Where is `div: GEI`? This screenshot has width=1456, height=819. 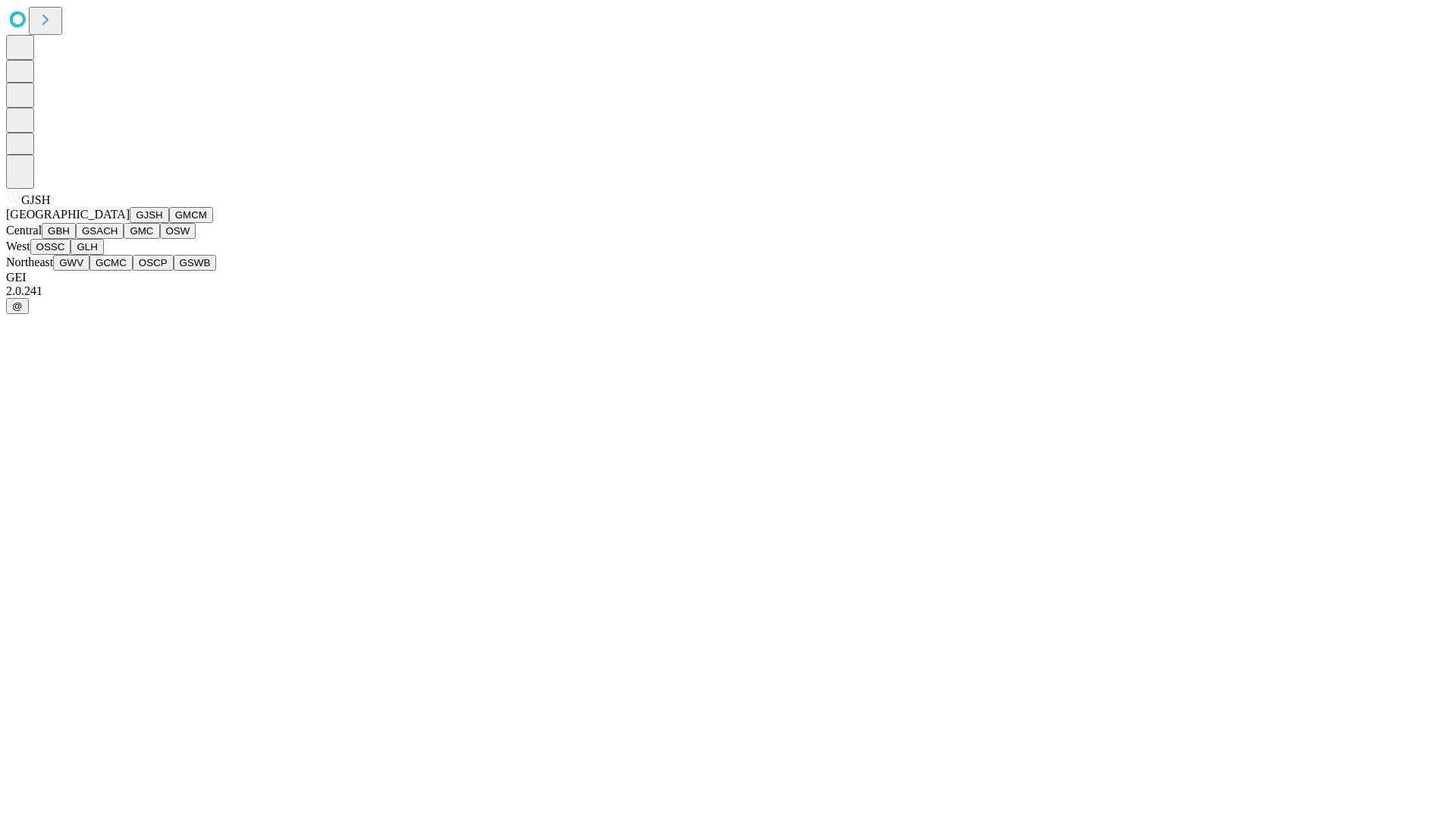
div: GEI is located at coordinates (728, 277).